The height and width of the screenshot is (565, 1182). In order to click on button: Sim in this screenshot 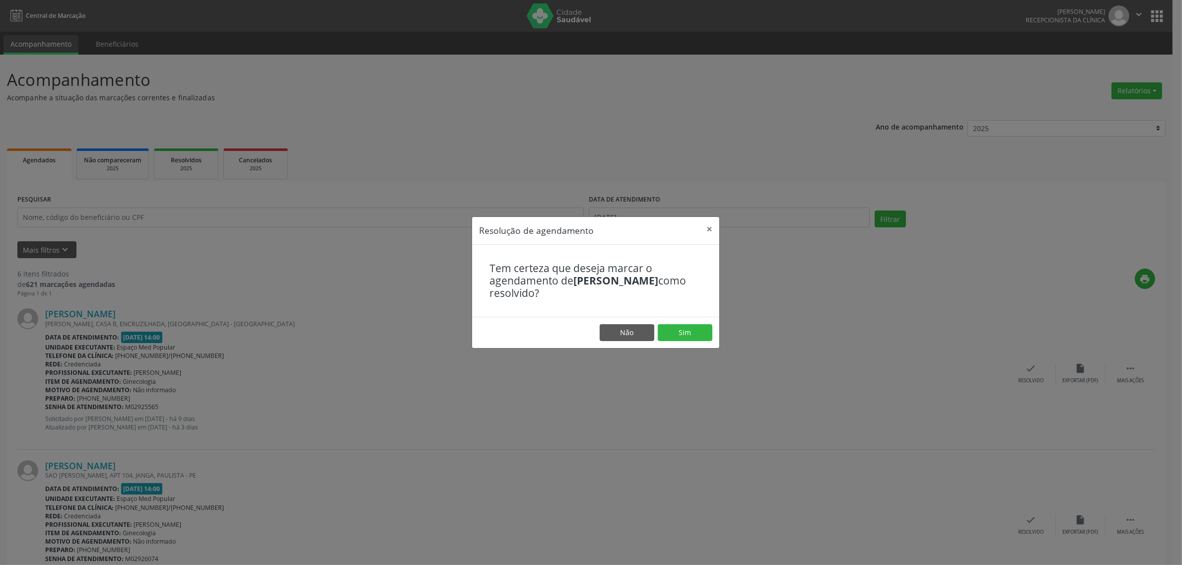, I will do `click(685, 333)`.